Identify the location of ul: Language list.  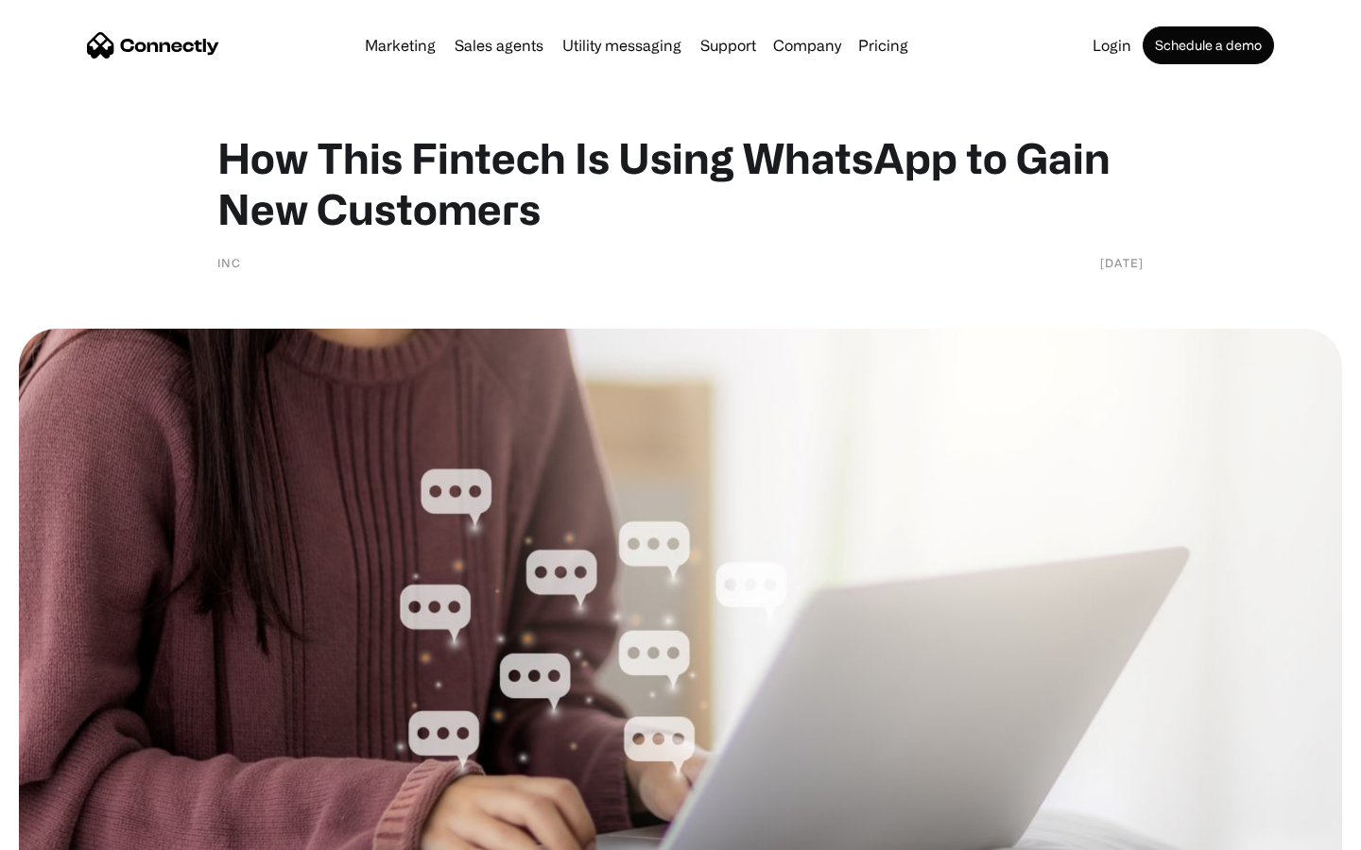
(76, 830).